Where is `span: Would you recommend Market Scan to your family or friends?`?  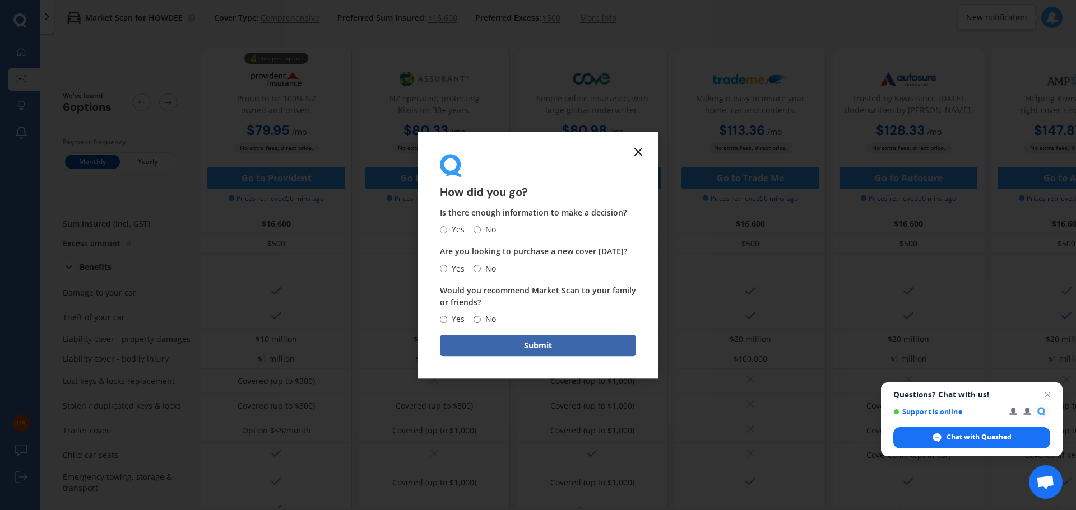
span: Would you recommend Market Scan to your family or friends? is located at coordinates (538, 296).